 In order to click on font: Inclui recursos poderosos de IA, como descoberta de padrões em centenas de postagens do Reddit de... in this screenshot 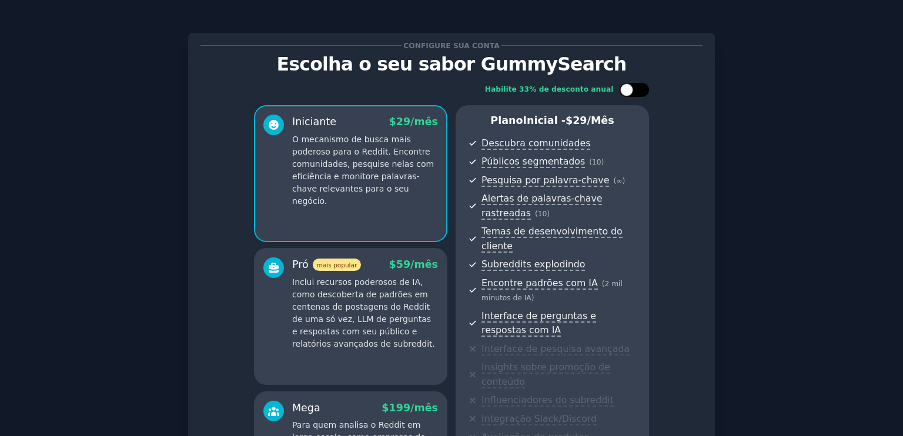, I will do `click(363, 313)`.